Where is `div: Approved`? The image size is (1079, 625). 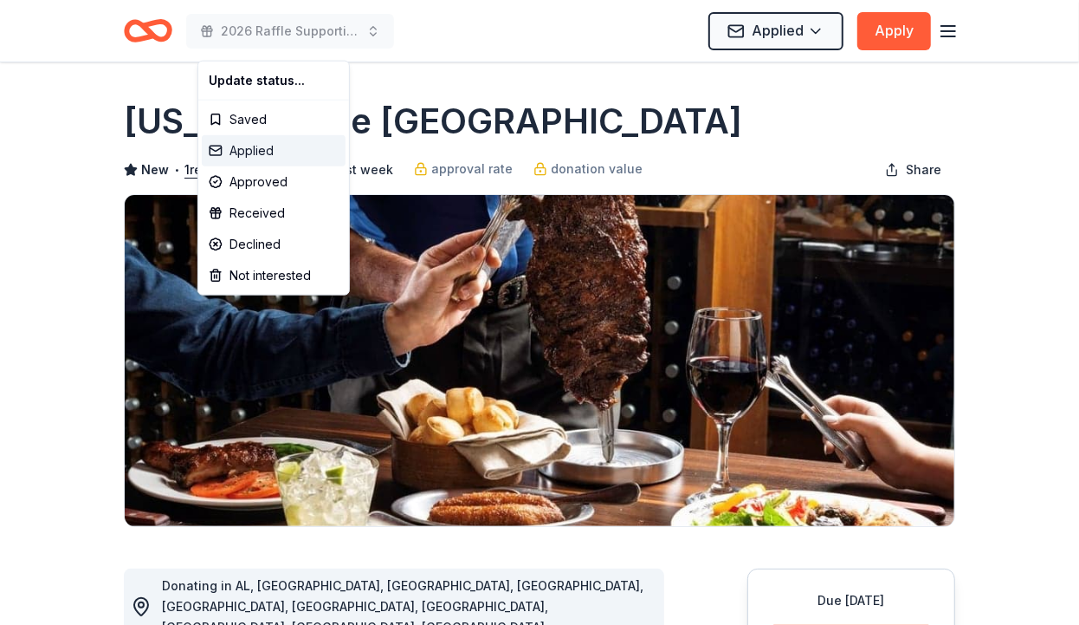 div: Approved is located at coordinates (274, 182).